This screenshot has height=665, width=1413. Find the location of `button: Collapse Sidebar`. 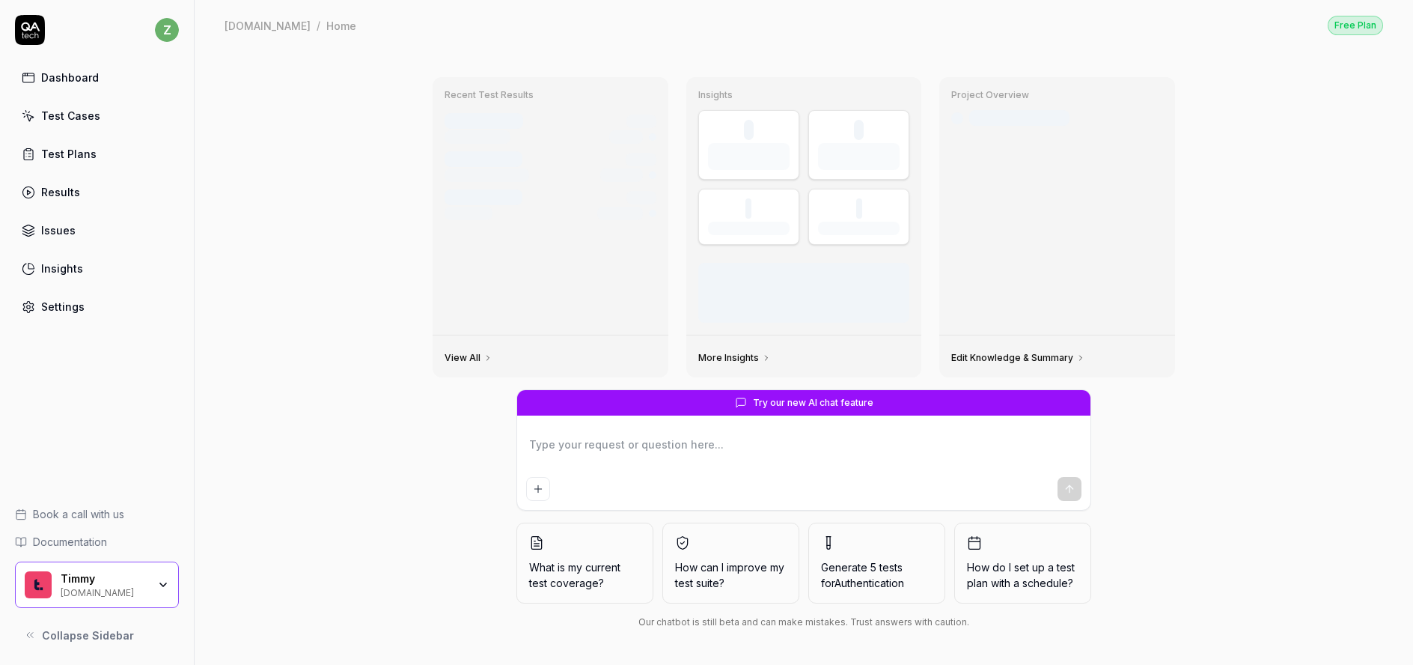

button: Collapse Sidebar is located at coordinates (97, 635).